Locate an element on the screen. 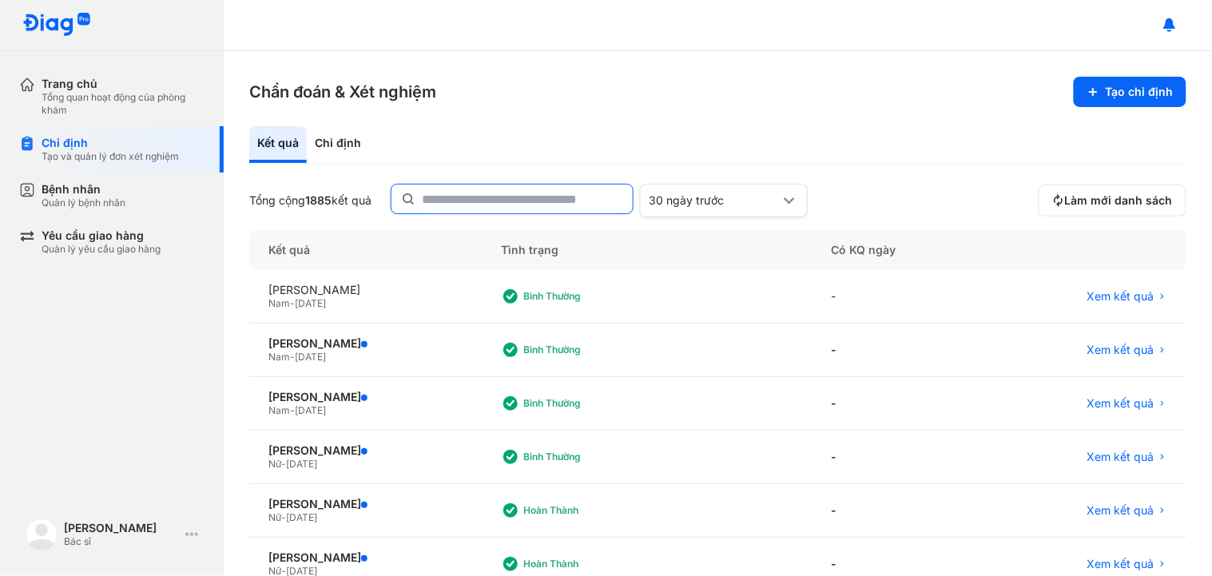 The height and width of the screenshot is (576, 1212). div: 30 ngày trước is located at coordinates (714, 200).